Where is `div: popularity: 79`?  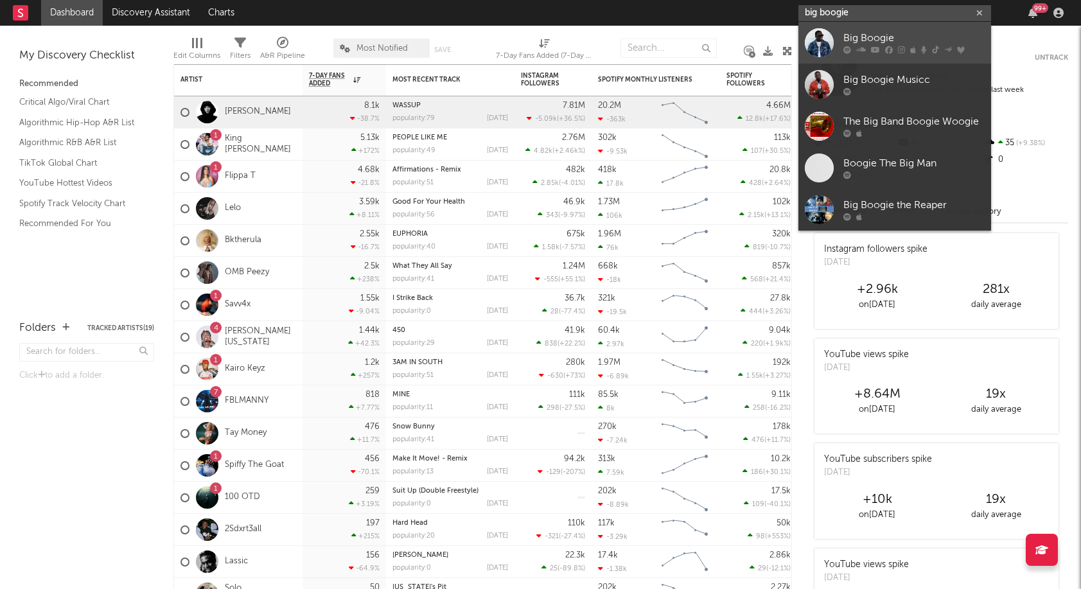
div: popularity: 79 is located at coordinates (414, 118).